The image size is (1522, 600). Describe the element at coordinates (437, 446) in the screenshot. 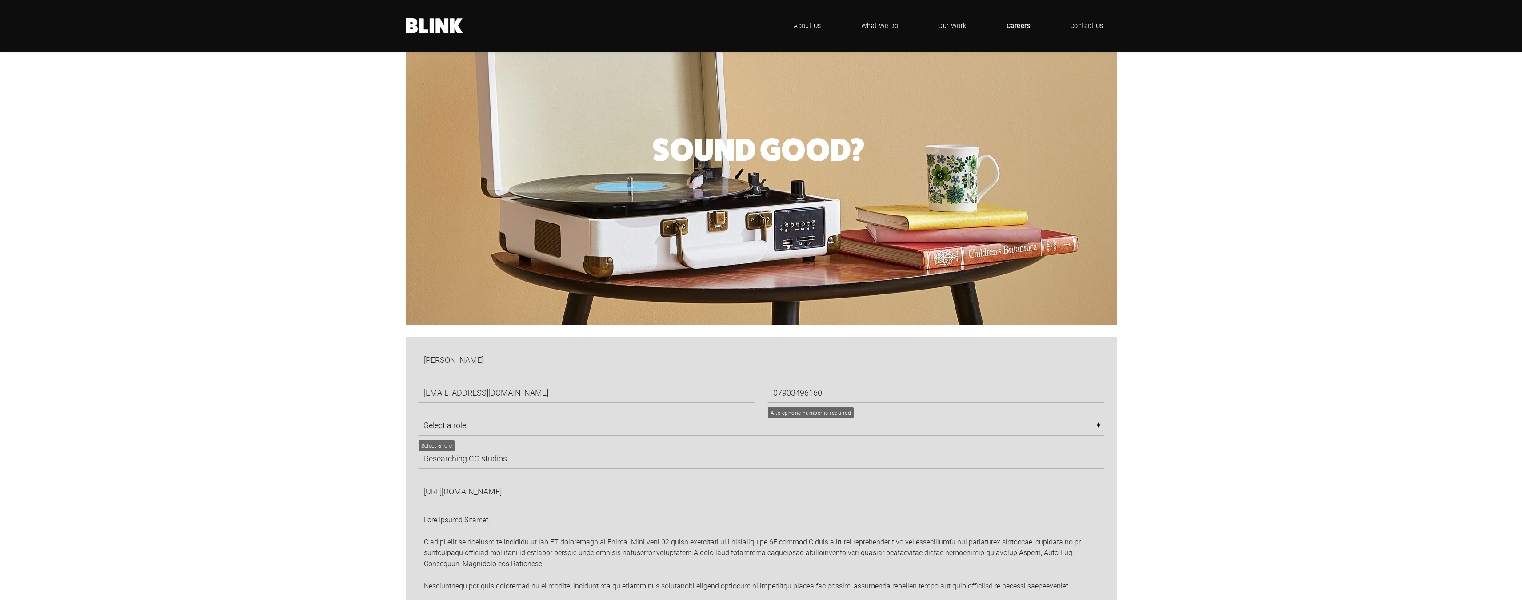

I see `div: Select a role` at that location.